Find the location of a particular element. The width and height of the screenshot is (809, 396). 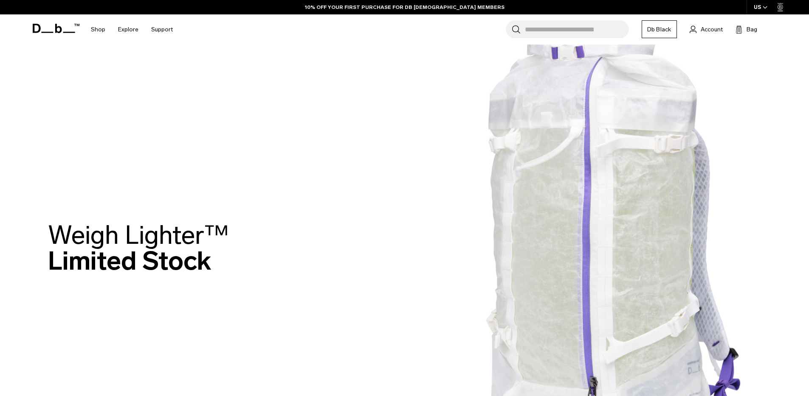

a: Explore is located at coordinates (128, 29).